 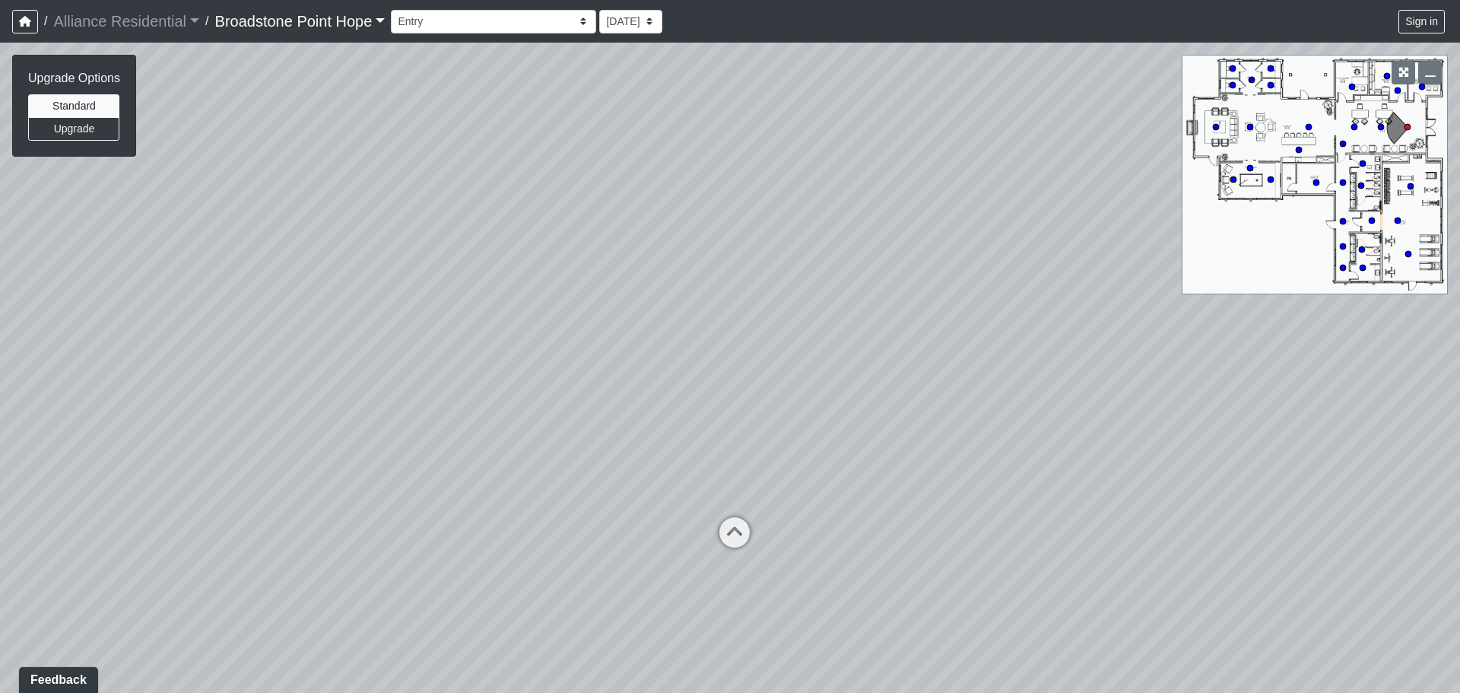 I want to click on h6: Upgrade Options, so click(x=74, y=78).